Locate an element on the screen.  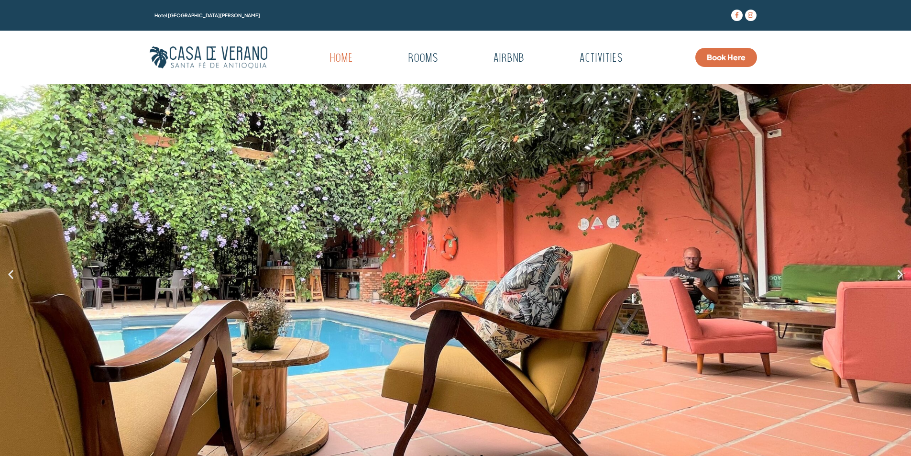
a: Home is located at coordinates (341, 59).